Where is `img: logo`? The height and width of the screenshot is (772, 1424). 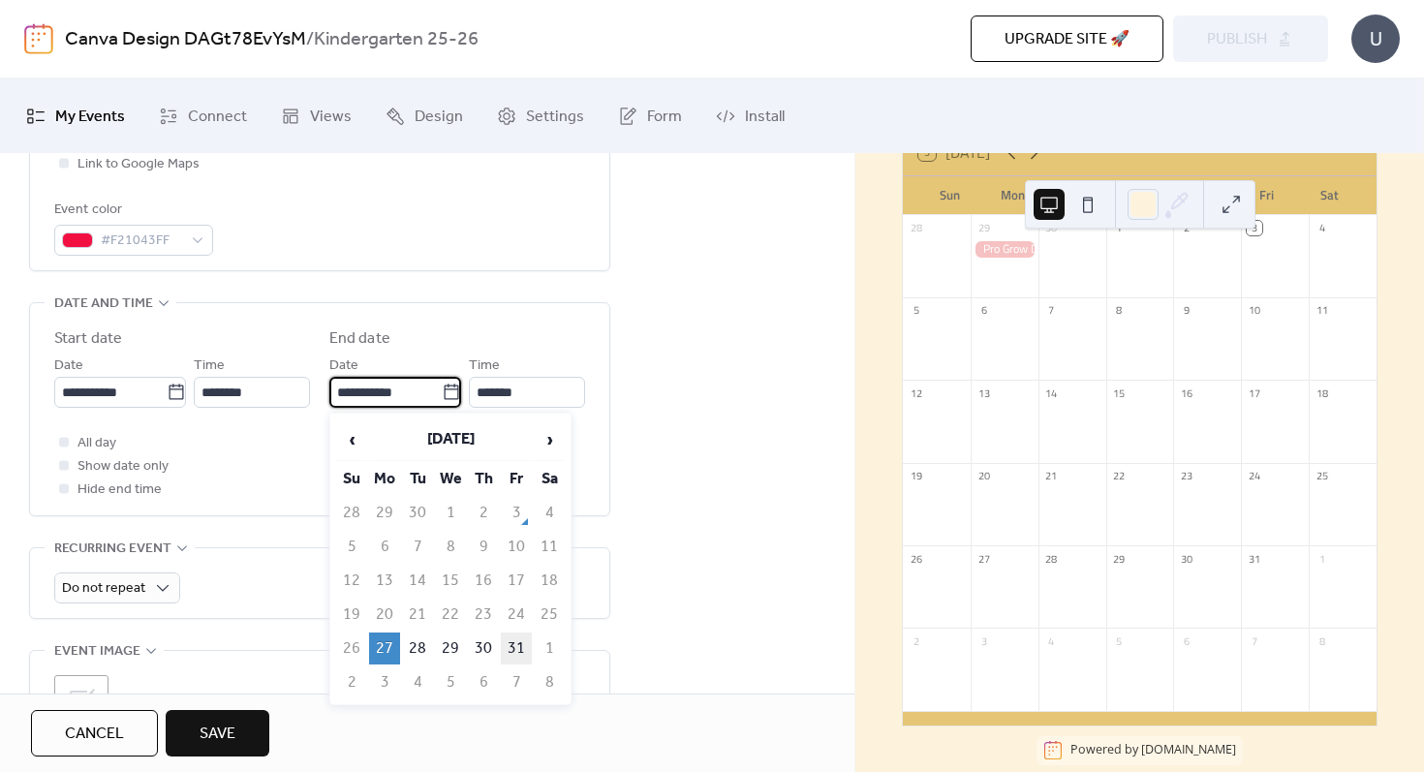 img: logo is located at coordinates (39, 39).